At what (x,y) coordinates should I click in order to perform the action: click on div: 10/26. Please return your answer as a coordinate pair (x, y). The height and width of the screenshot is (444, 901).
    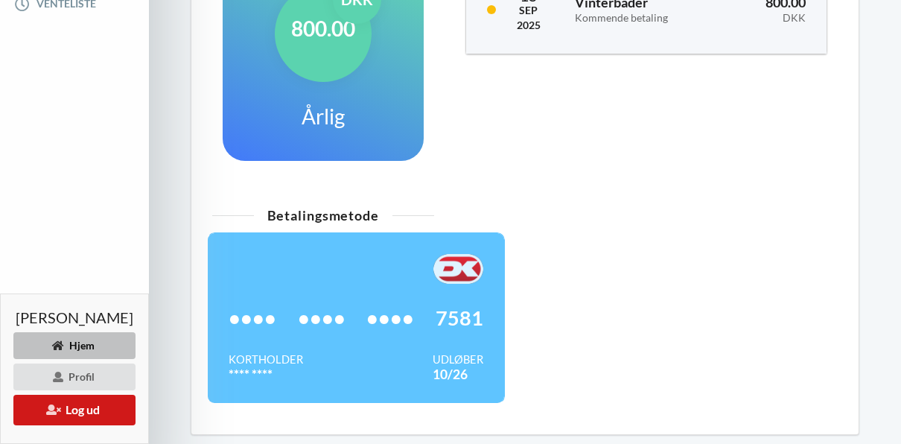
    Looking at the image, I should click on (458, 374).